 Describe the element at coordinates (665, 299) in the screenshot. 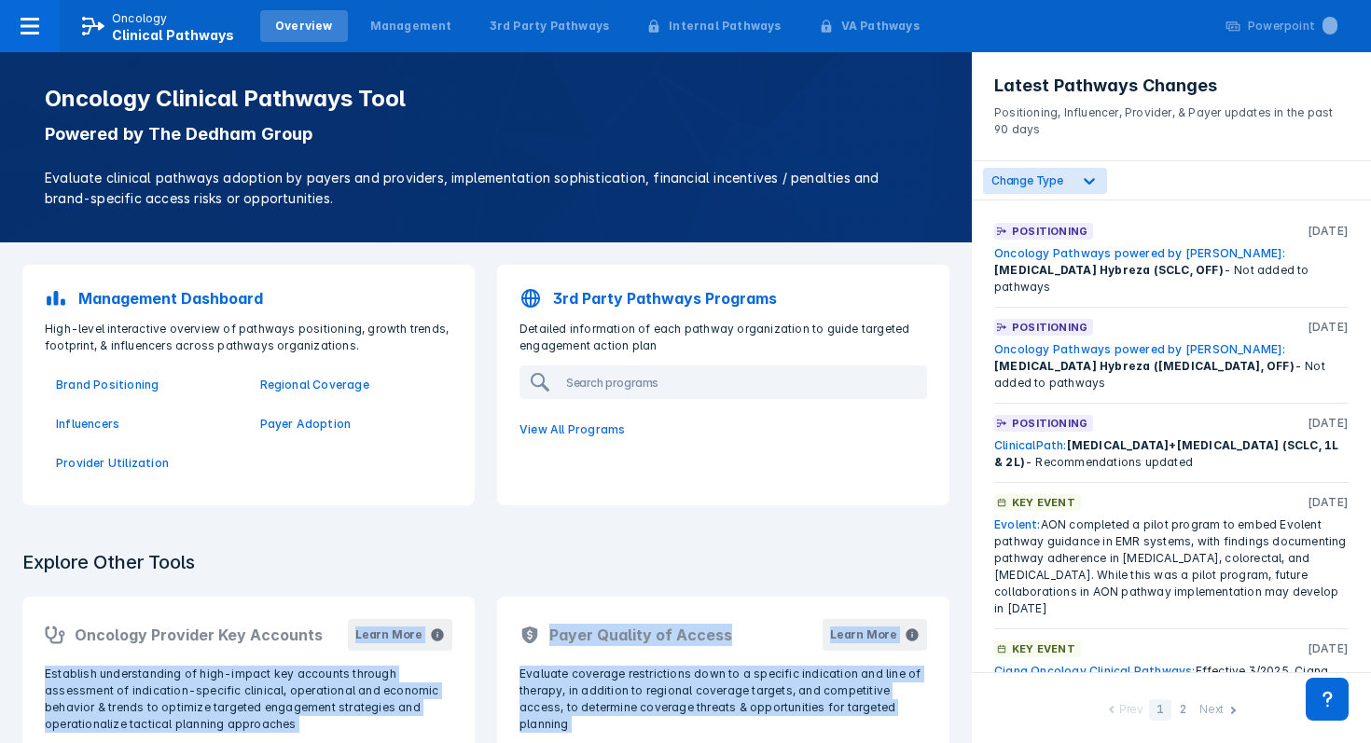

I see `p: 3rd Party Pathways Programs` at that location.